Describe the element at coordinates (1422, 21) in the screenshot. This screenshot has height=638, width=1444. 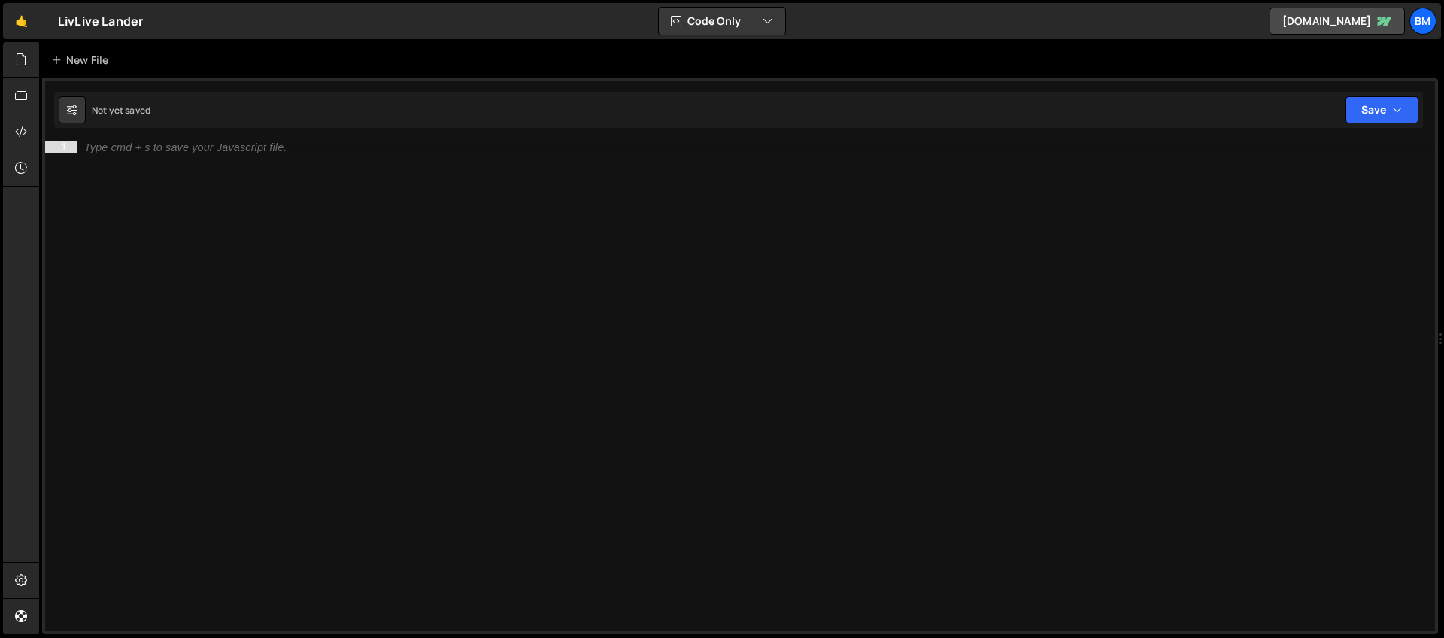
I see `div: bm` at that location.